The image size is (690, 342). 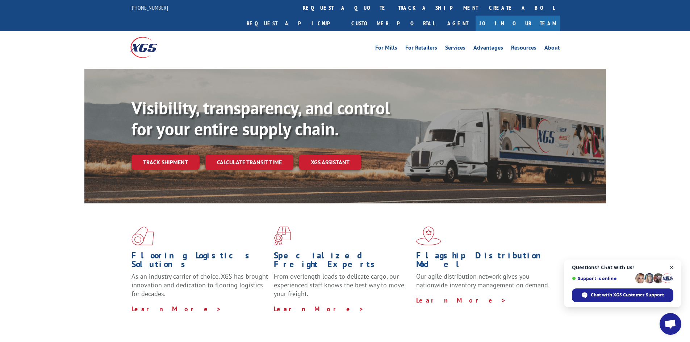 I want to click on h1: Flooring Logistics Solutions, so click(x=200, y=262).